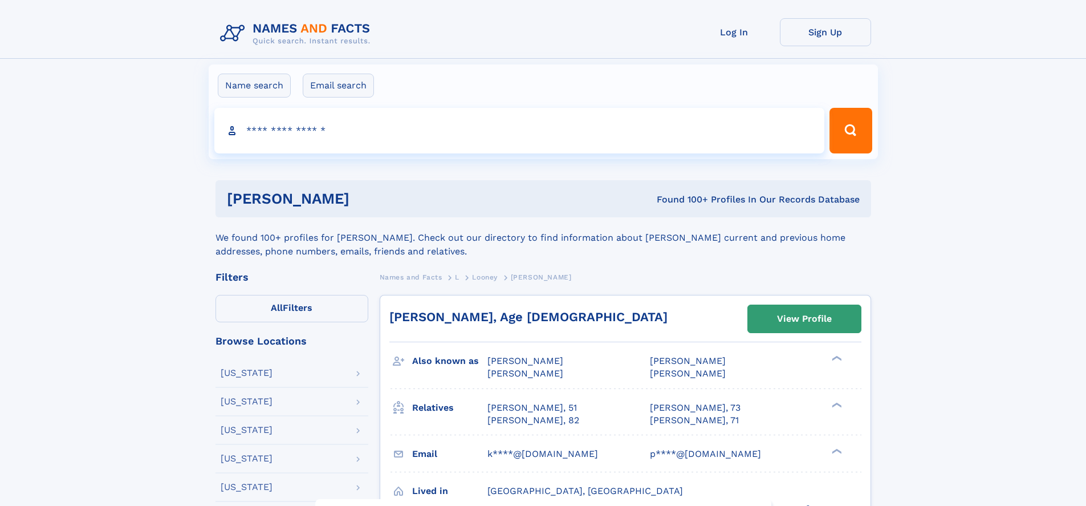 This screenshot has height=506, width=1086. I want to click on img: Logo Names and Facts, so click(298, 34).